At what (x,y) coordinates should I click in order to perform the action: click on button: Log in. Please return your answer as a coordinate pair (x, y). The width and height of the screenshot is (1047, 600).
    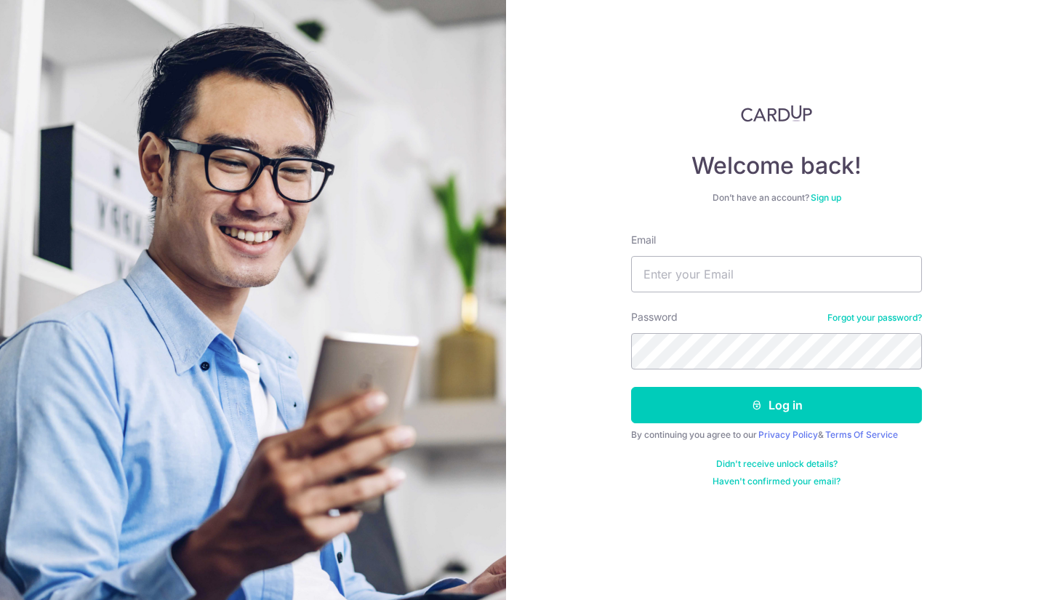
    Looking at the image, I should click on (776, 405).